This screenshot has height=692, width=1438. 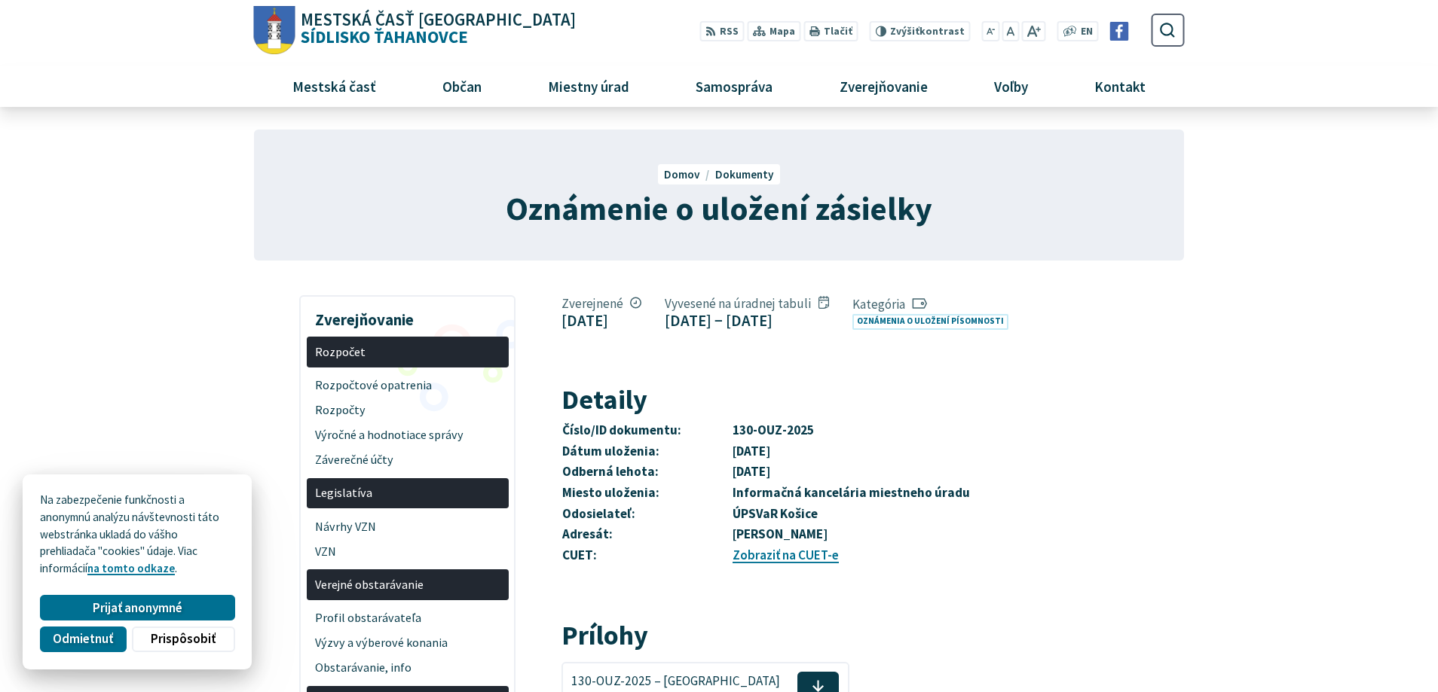 What do you see at coordinates (933, 304) in the screenshot?
I see `span: Kategória` at bounding box center [933, 304].